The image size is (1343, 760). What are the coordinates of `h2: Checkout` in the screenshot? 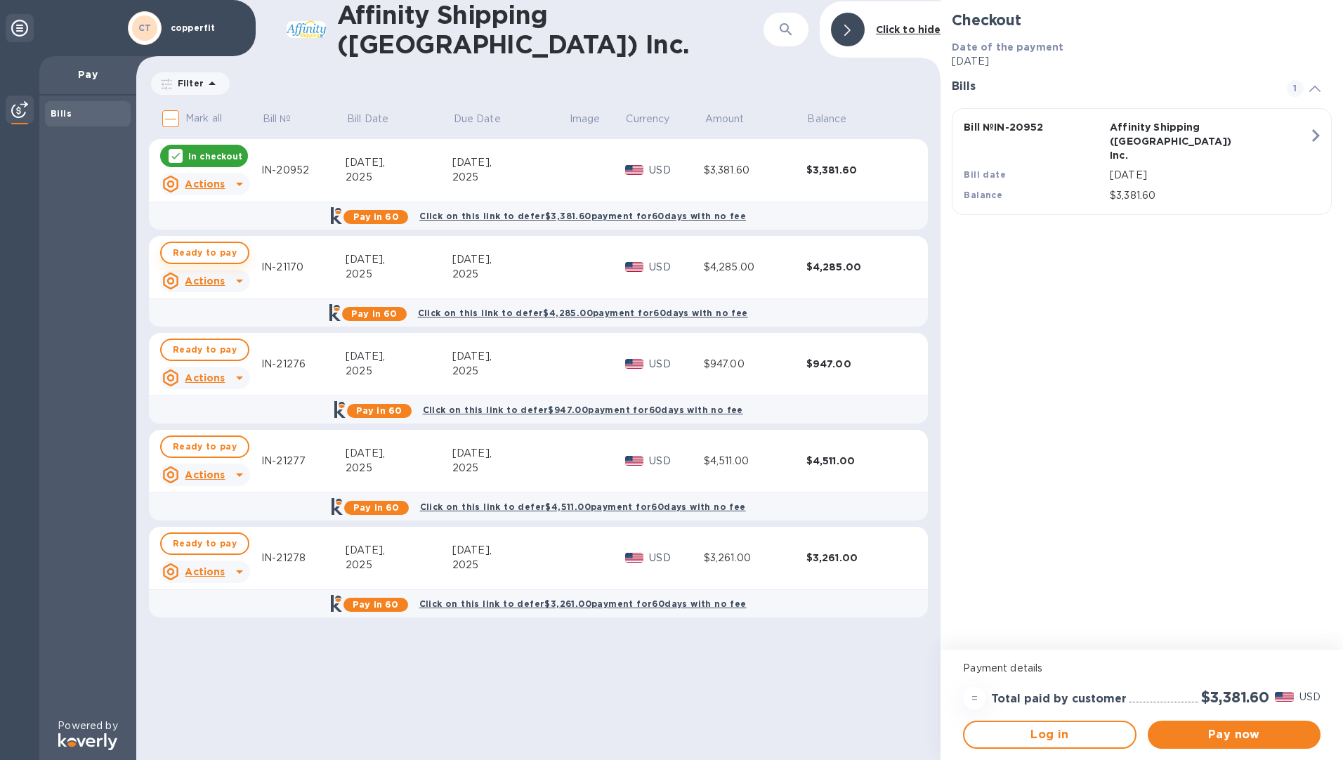 It's located at (1141, 20).